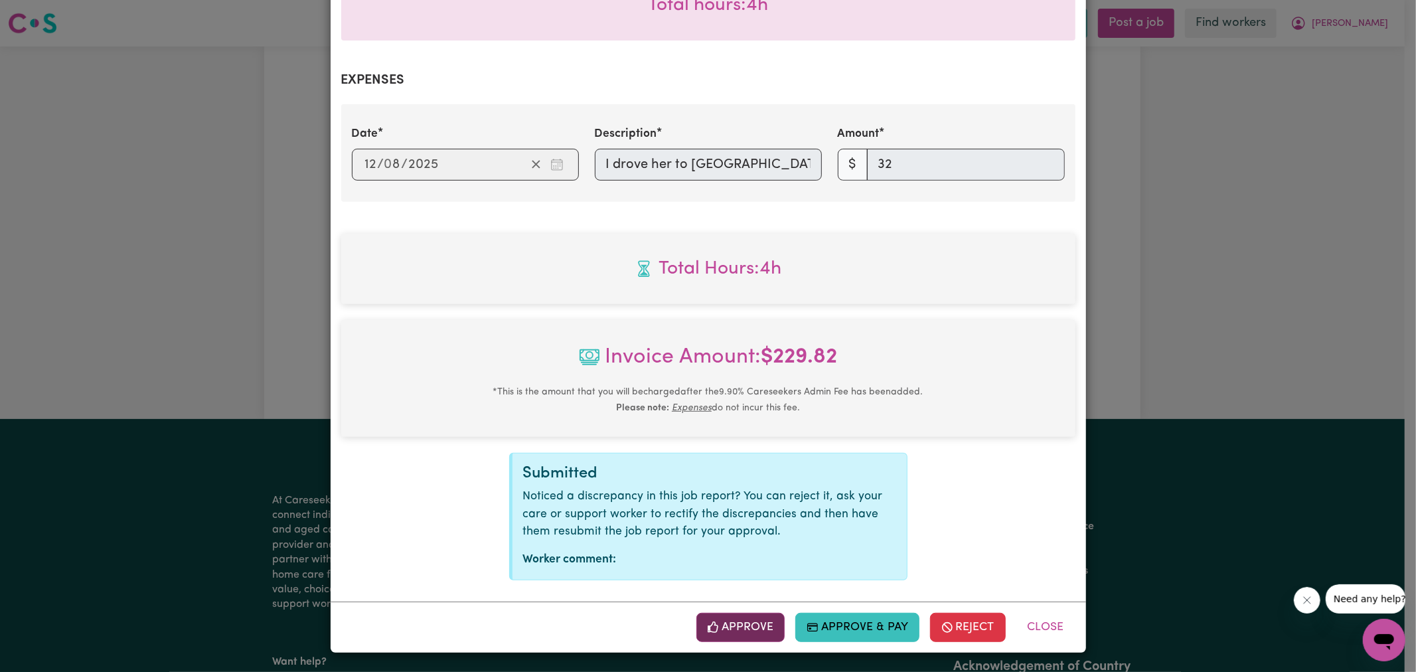 The width and height of the screenshot is (1416, 672). I want to click on span: 0, so click(388, 165).